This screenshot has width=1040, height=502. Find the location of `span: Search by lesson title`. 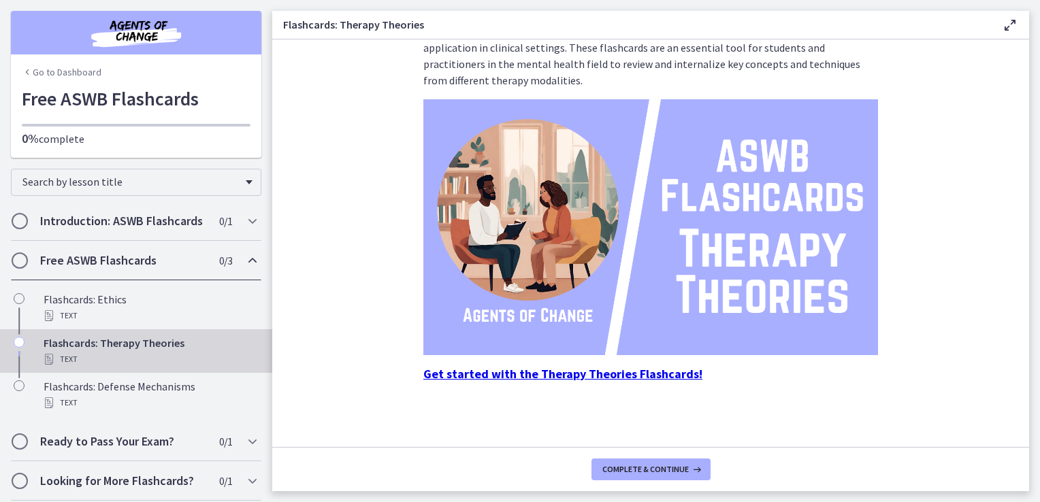

span: Search by lesson title is located at coordinates (131, 182).